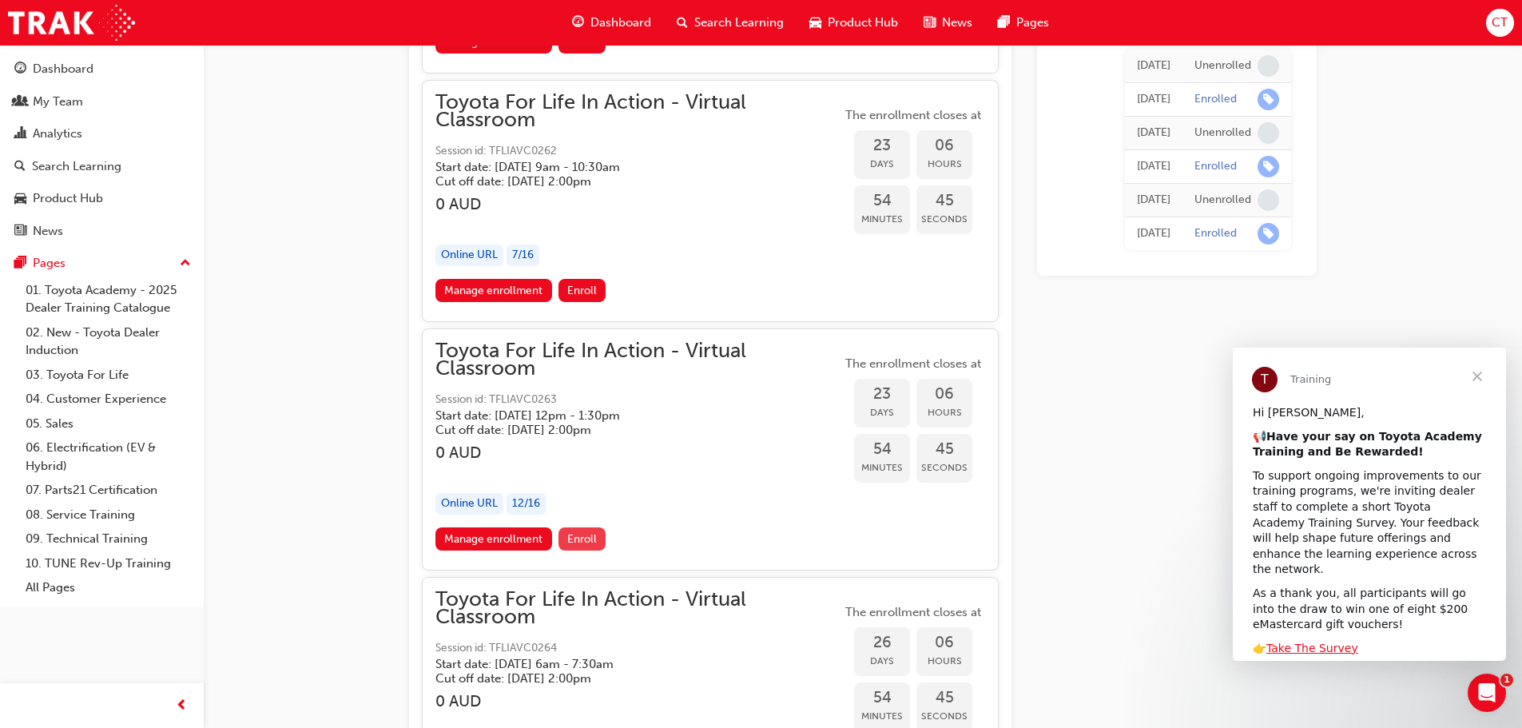 This screenshot has height=728, width=1522. Describe the element at coordinates (1024, 22) in the screenshot. I see `a: pages-iconPages` at that location.